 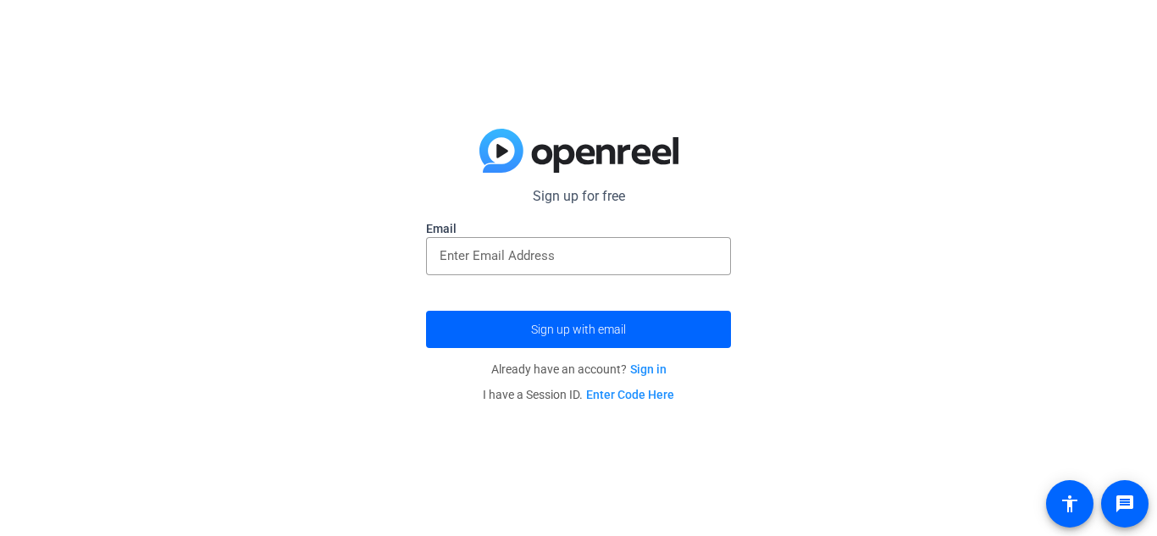 I want to click on button: Sign up with email, so click(x=578, y=329).